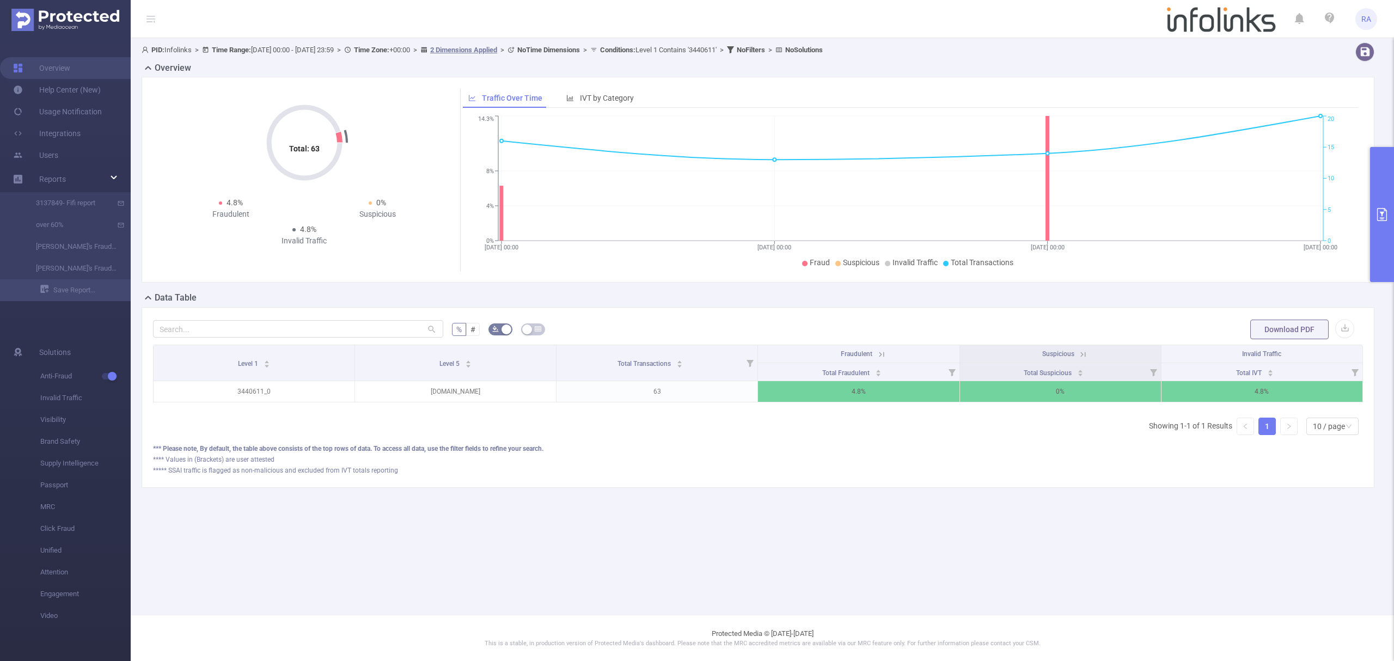  What do you see at coordinates (857, 354) in the screenshot?
I see `span: Fraudulent` at bounding box center [857, 354].